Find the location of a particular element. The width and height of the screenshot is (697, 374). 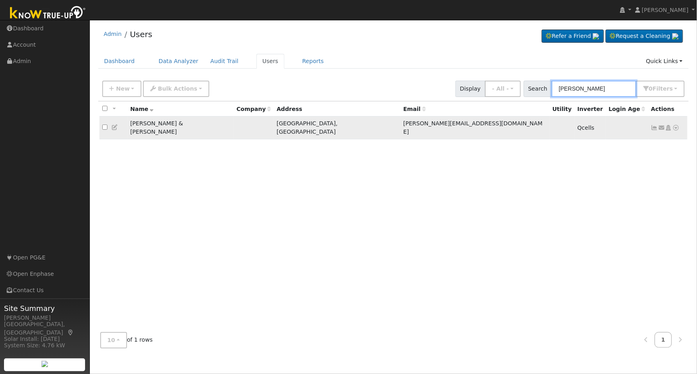

div: Inverter is located at coordinates (590, 109).